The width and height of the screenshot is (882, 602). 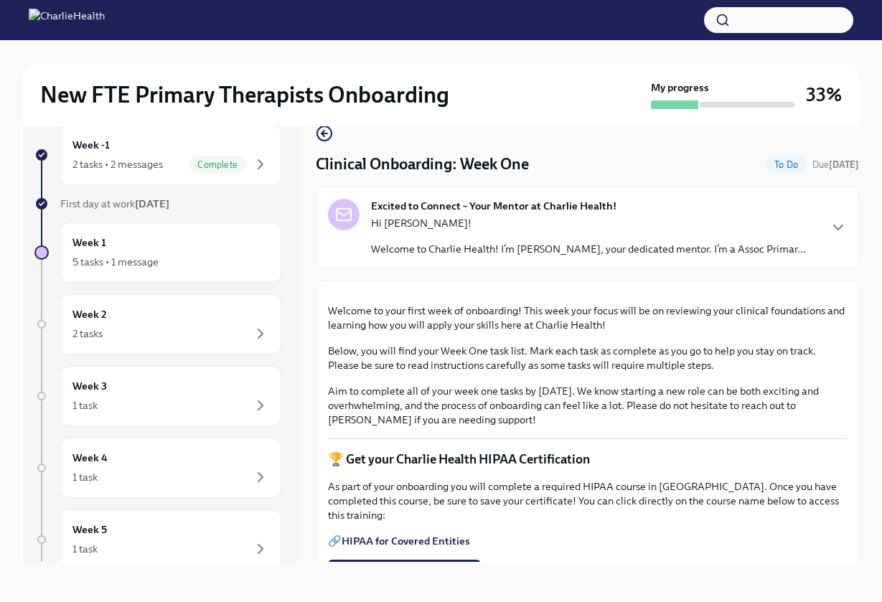 What do you see at coordinates (91, 145) in the screenshot?
I see `h6: Week -1` at bounding box center [91, 145].